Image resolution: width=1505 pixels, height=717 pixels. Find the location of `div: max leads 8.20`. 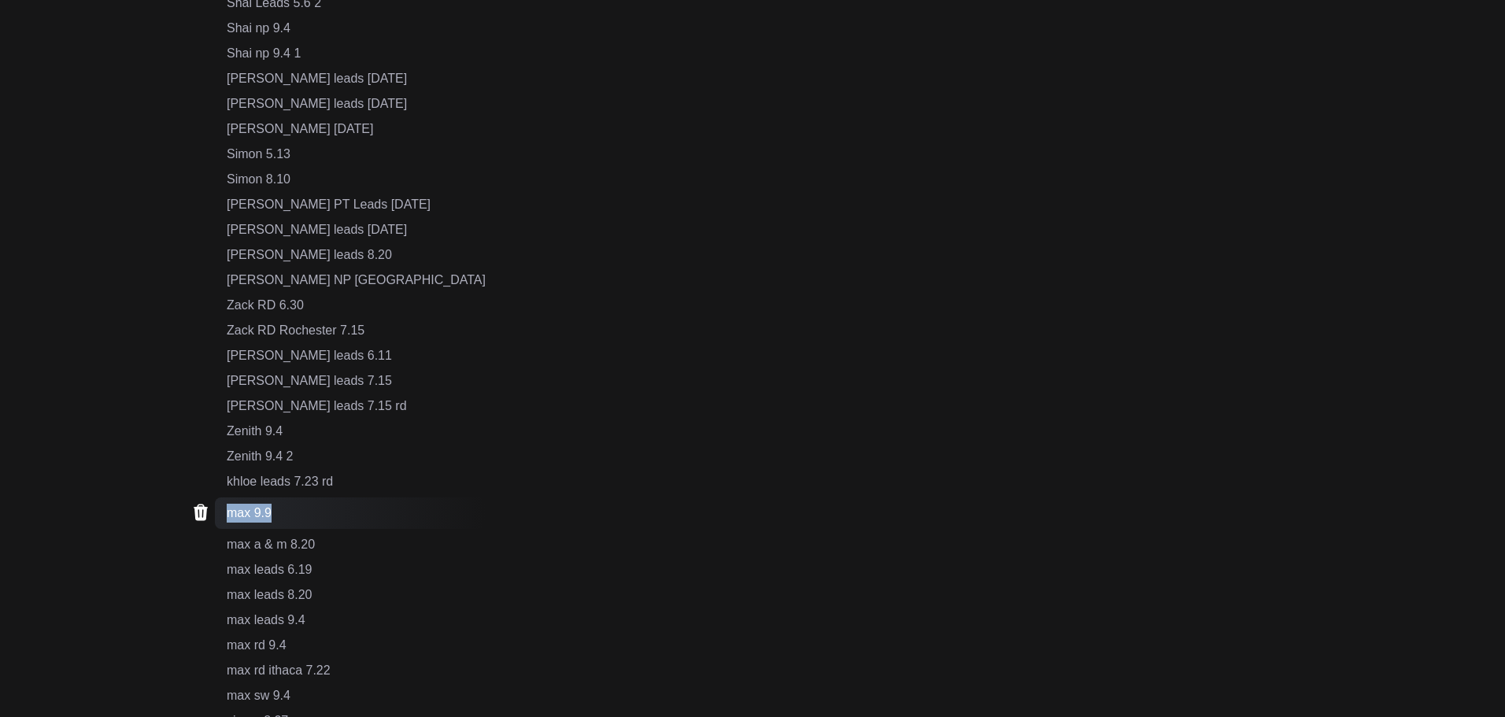

div: max leads 8.20 is located at coordinates (356, 595).